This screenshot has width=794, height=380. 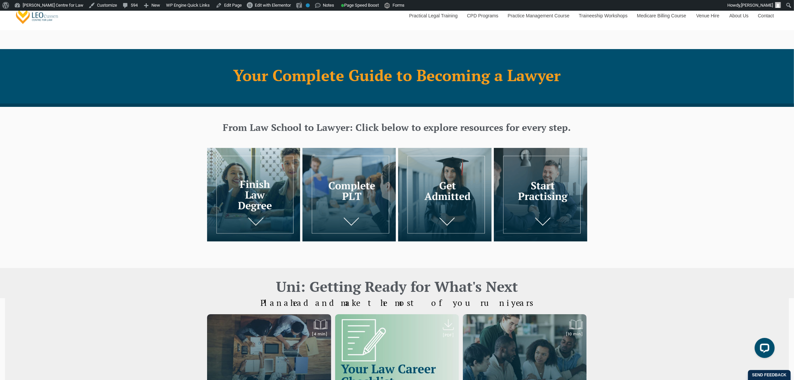 I want to click on a: Medicare Billing Course, so click(x=662, y=16).